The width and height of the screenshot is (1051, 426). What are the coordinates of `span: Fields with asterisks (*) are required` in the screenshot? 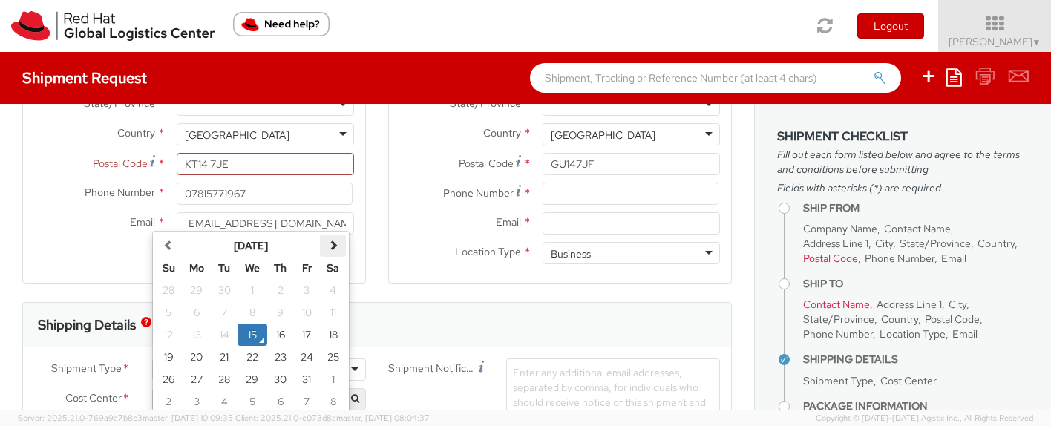 It's located at (903, 188).